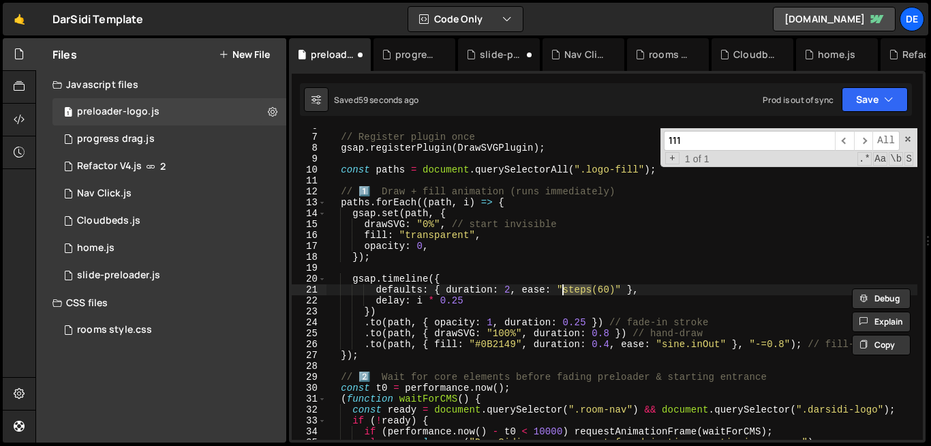 Image resolution: width=931 pixels, height=446 pixels. What do you see at coordinates (309, 159) in the screenshot?
I see `div: 9` at bounding box center [309, 159].